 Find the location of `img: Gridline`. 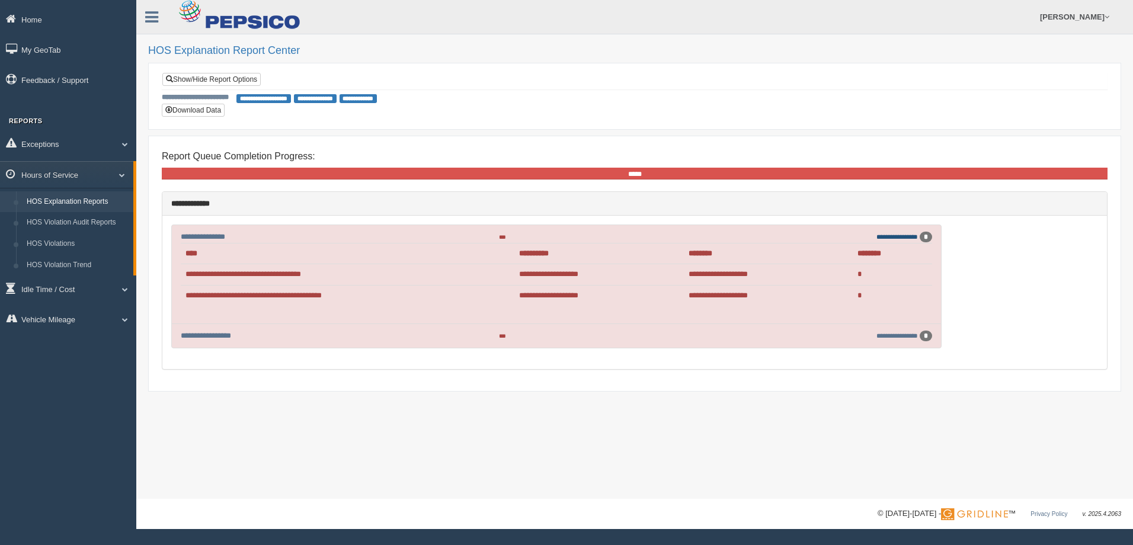

img: Gridline is located at coordinates (974, 514).